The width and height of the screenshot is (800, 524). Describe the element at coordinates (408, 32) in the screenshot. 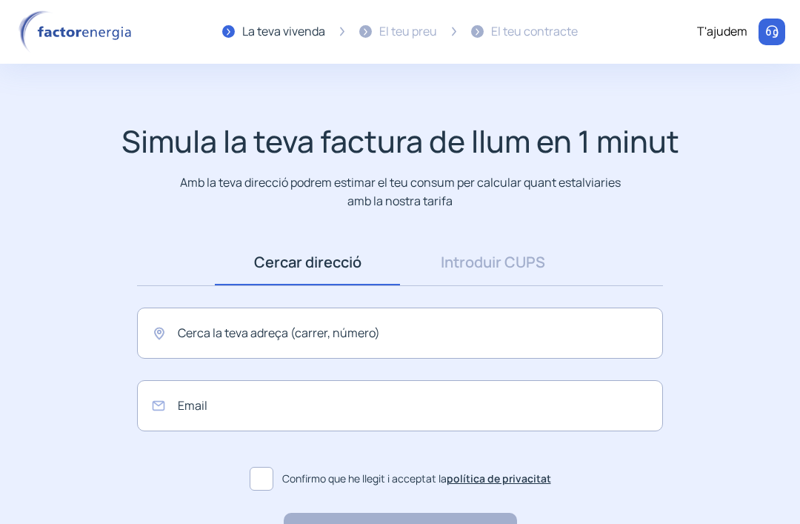

I see `div: El teu preu` at that location.